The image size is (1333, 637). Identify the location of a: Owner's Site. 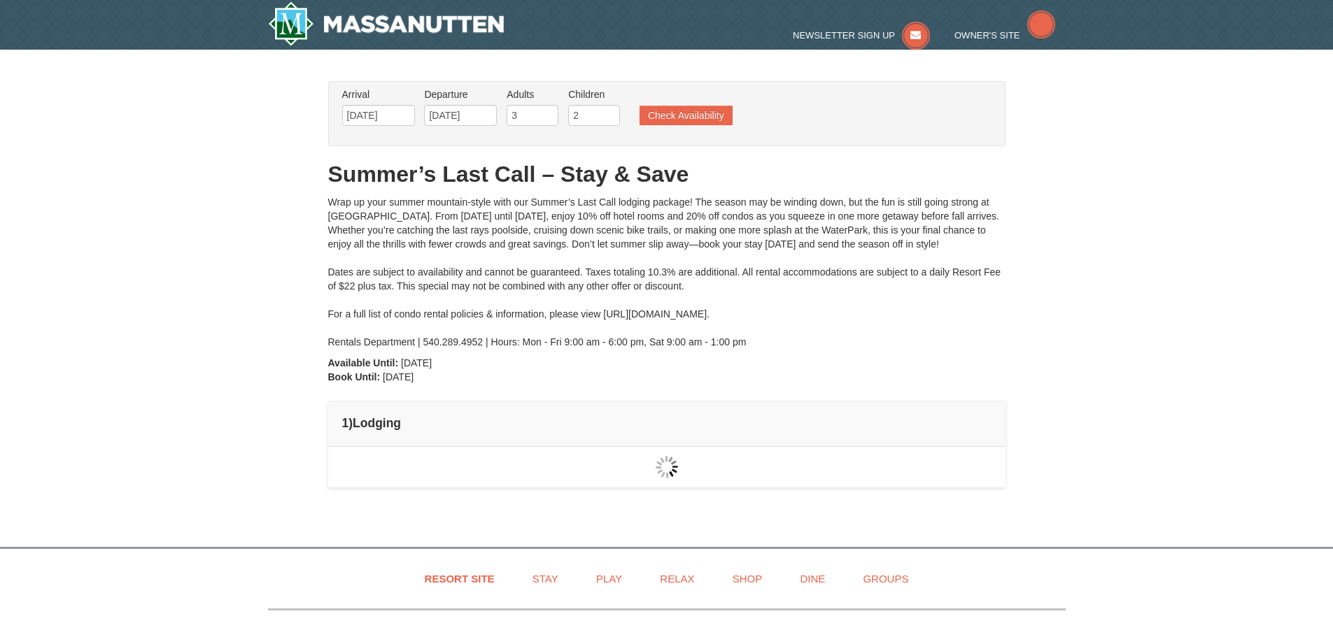
(1005, 35).